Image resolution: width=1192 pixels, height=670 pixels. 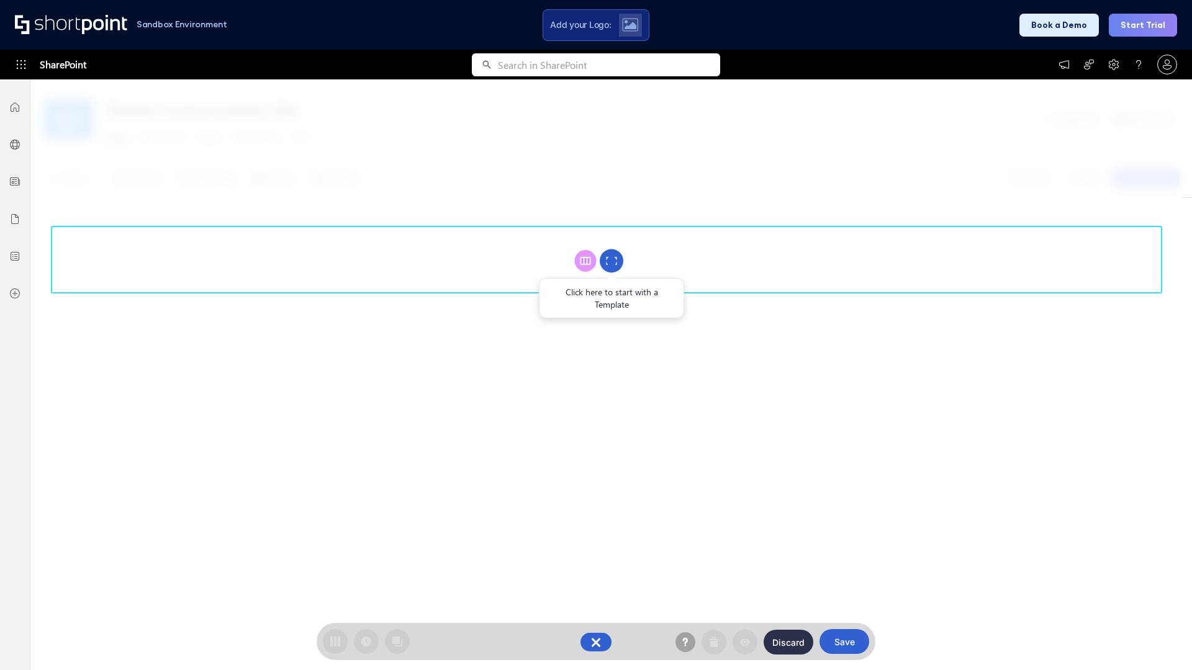 I want to click on button: Save, so click(x=844, y=642).